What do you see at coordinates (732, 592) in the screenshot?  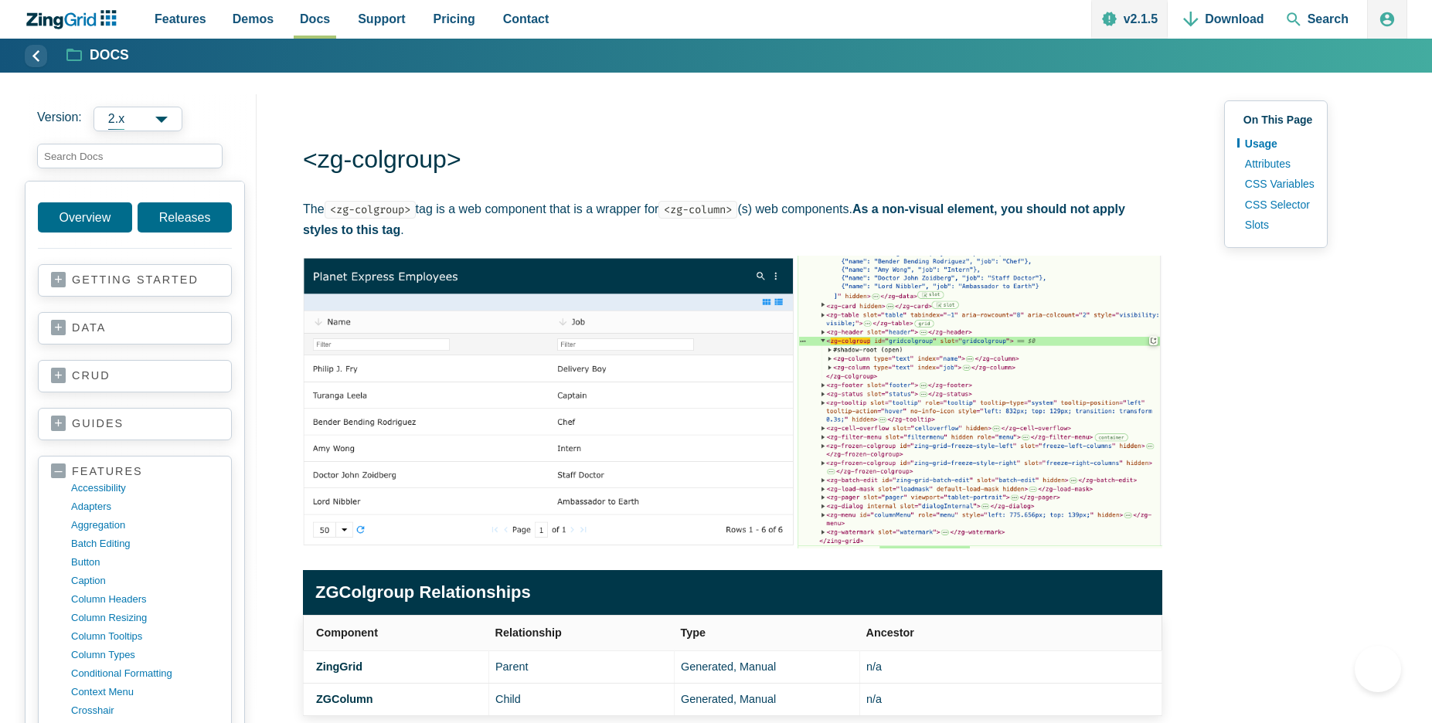 I see `caption: ZGColgroup Relationships` at bounding box center [732, 592].